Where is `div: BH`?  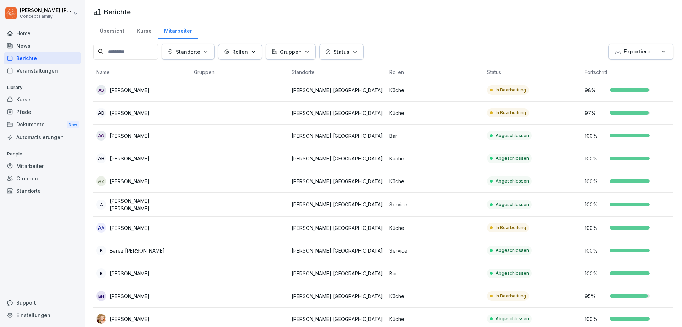 div: BH is located at coordinates (101, 296).